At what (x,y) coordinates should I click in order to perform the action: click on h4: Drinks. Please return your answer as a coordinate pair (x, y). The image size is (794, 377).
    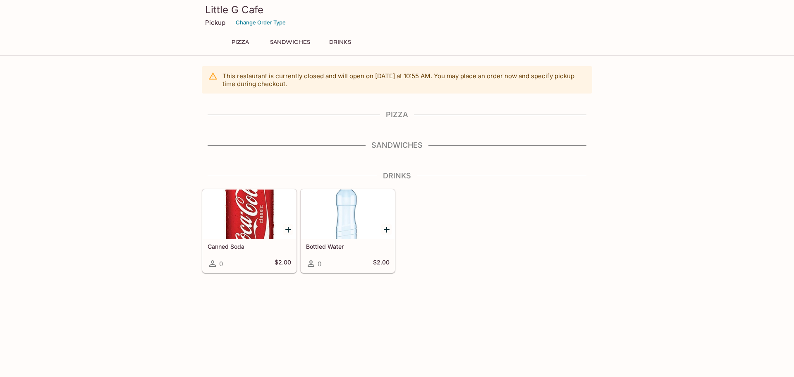
    Looking at the image, I should click on (397, 176).